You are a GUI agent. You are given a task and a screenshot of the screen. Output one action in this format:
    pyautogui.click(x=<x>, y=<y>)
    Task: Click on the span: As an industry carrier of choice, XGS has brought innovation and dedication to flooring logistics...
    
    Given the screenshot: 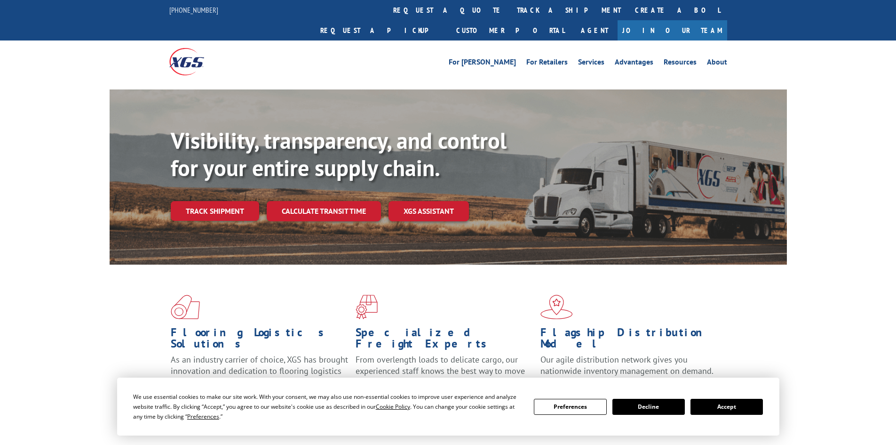 What is the action you would take?
    pyautogui.click(x=259, y=370)
    